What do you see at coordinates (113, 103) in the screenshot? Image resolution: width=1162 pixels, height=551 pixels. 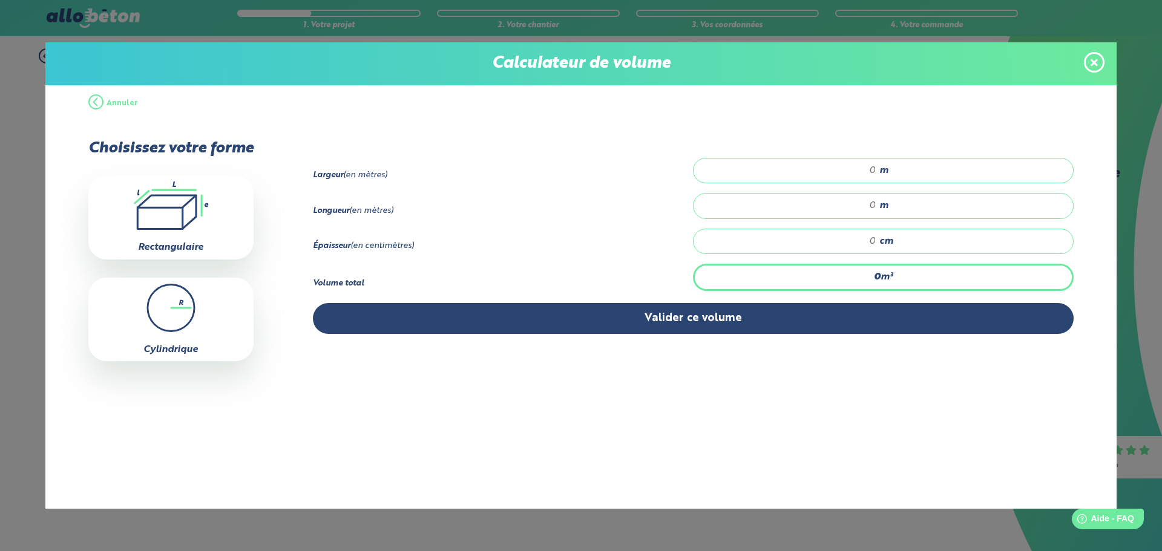 I see `button: Annuler` at bounding box center [113, 103].